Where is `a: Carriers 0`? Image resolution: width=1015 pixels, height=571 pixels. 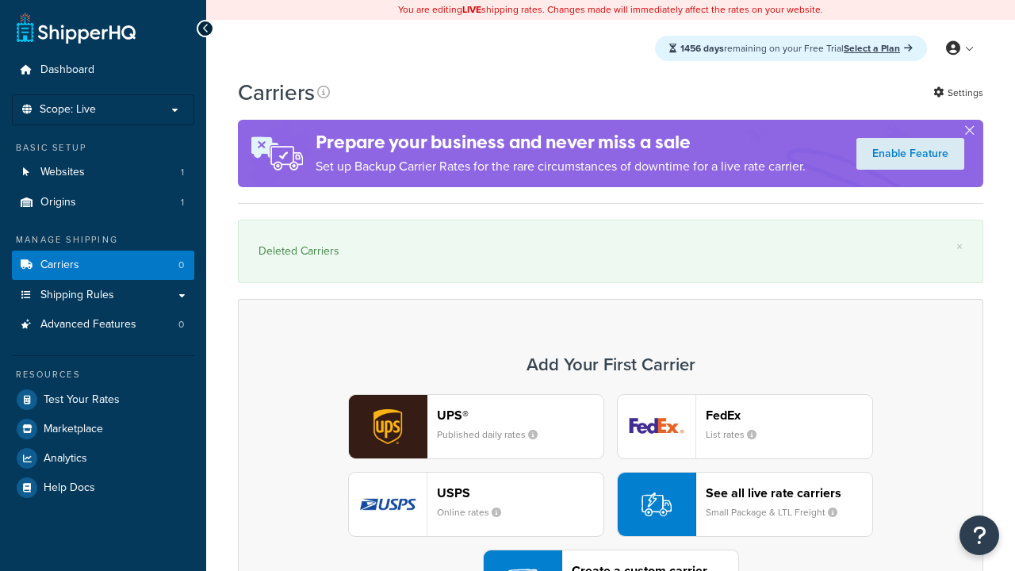
a: Carriers 0 is located at coordinates (103, 265).